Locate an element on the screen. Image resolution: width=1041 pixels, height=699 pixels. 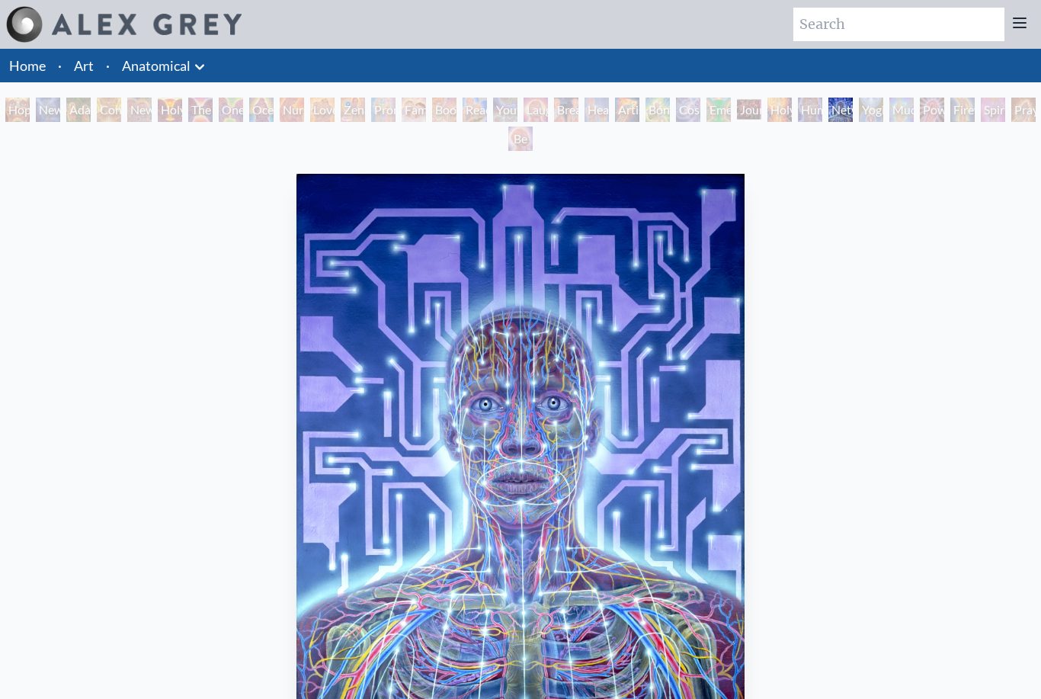
a: Art is located at coordinates (84, 66).